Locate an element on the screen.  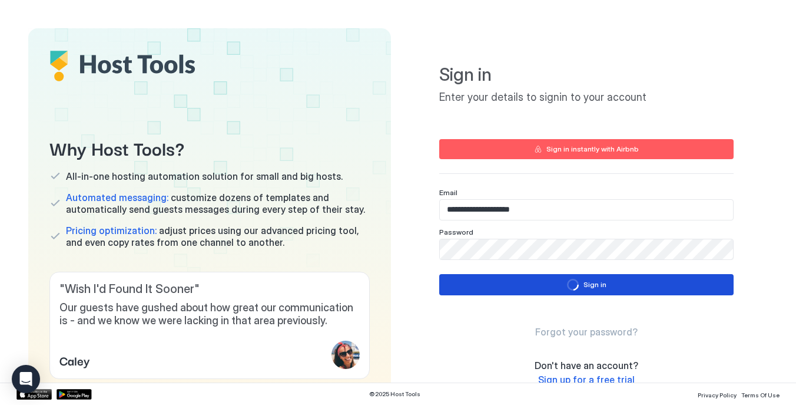
span: Don't have an account? is located at coordinates (587, 365).